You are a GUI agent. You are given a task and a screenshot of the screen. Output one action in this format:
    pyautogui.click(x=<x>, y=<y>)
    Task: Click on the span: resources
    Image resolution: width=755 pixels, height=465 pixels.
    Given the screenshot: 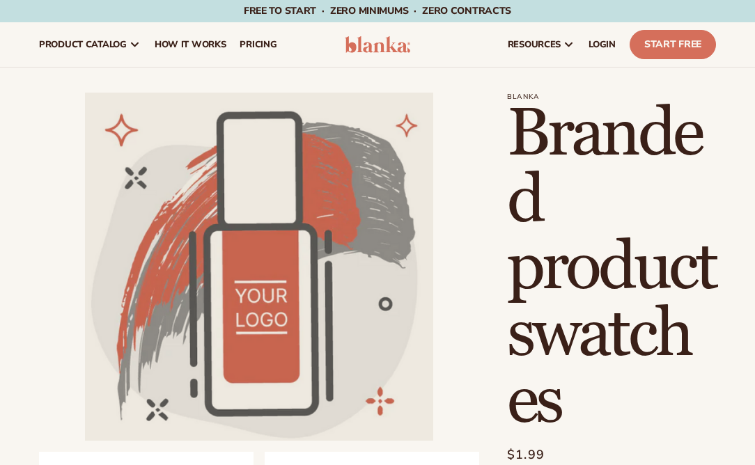 What is the action you would take?
    pyautogui.click(x=534, y=45)
    